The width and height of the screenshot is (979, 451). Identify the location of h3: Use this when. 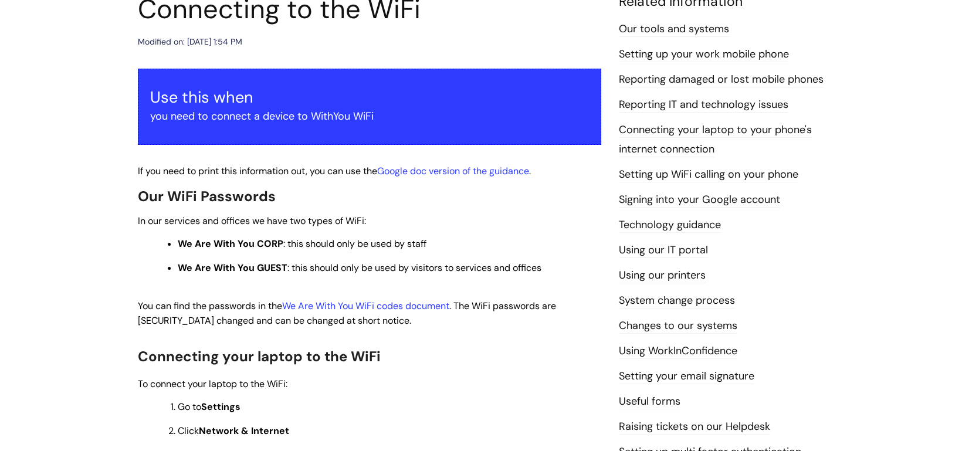
(370, 97).